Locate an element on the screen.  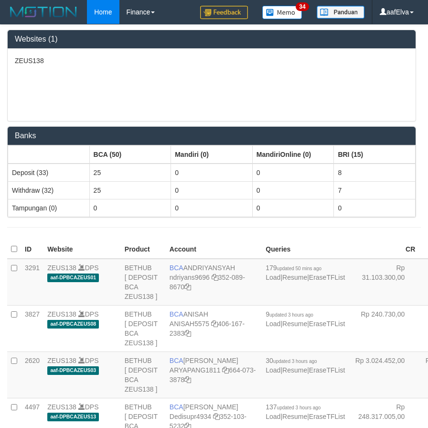
a: ndriyans9696 is located at coordinates (190, 277).